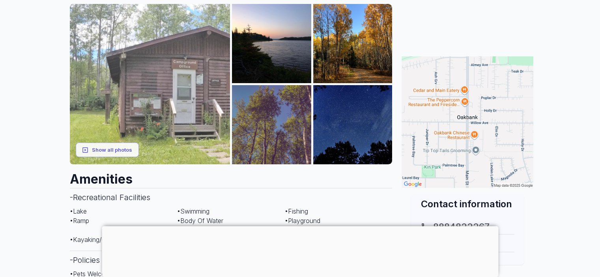 The height and width of the screenshot is (277, 600). Describe the element at coordinates (467, 122) in the screenshot. I see `a: Map for Nopiming Park/Beresford Lake Campground` at that location.